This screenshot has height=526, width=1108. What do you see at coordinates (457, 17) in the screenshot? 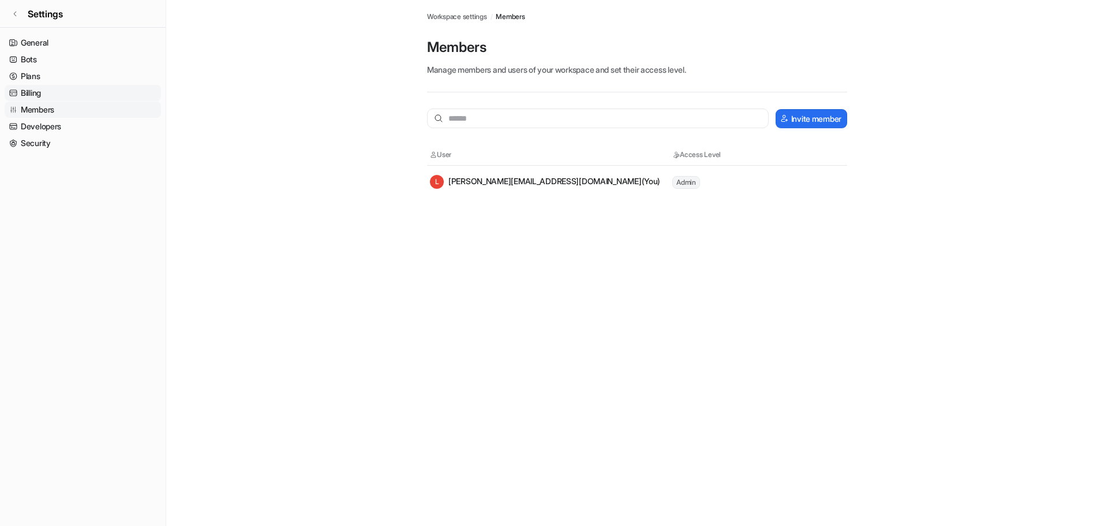
I see `a: Workspace settings` at bounding box center [457, 17].